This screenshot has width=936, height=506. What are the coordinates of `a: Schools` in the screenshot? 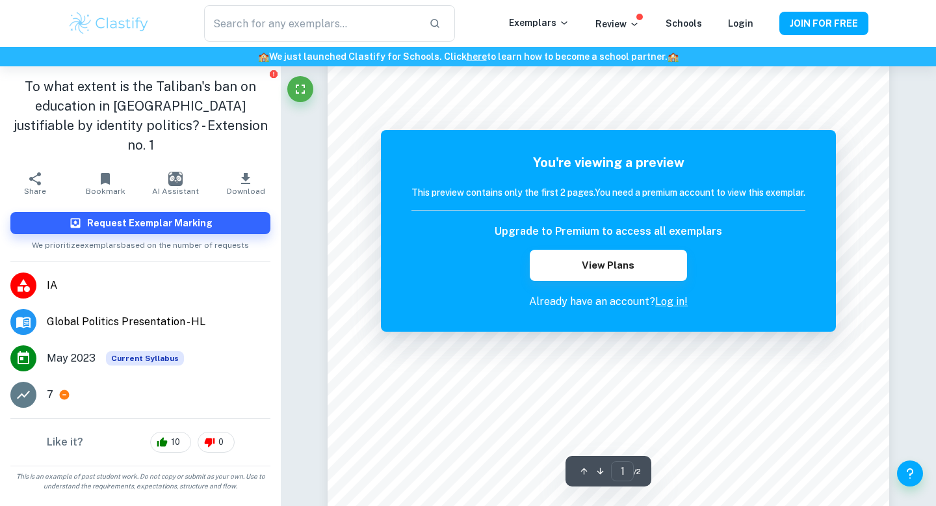 It's located at (684, 23).